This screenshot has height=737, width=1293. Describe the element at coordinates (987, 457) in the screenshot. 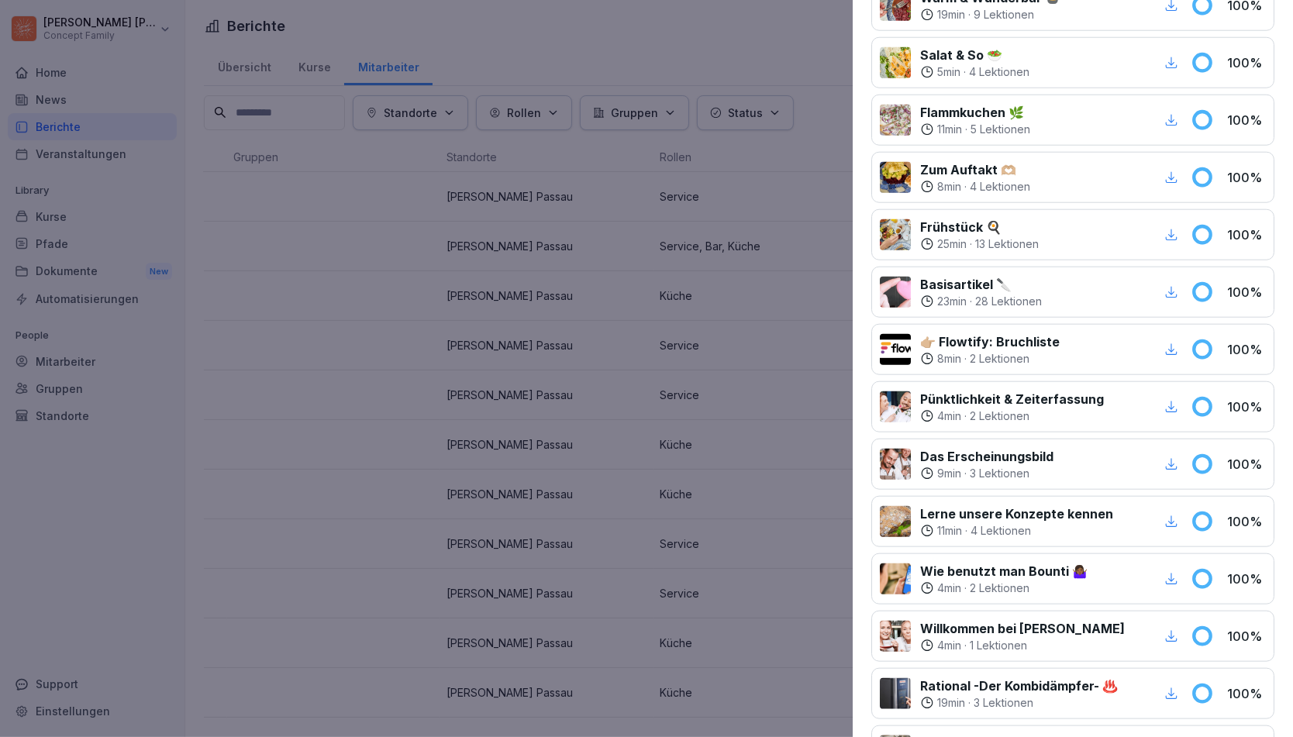

I see `p: Das Erscheinungsbild` at that location.